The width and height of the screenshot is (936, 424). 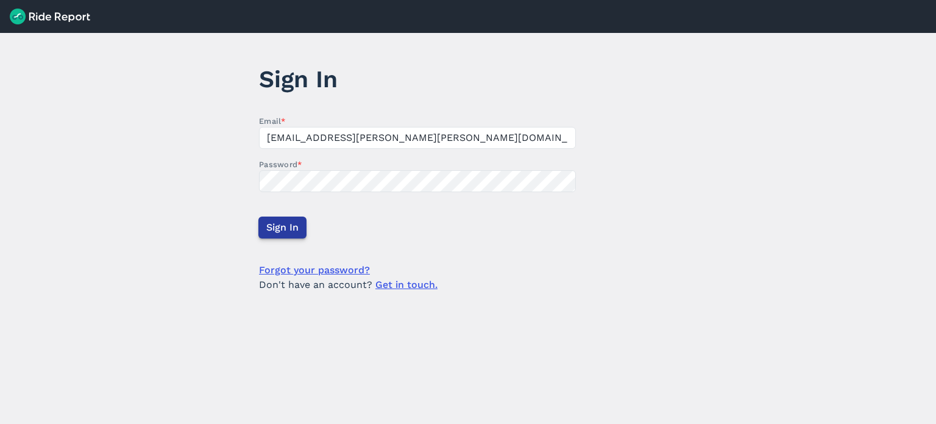 What do you see at coordinates (417, 164) in the screenshot?
I see `label: Password` at bounding box center [417, 164].